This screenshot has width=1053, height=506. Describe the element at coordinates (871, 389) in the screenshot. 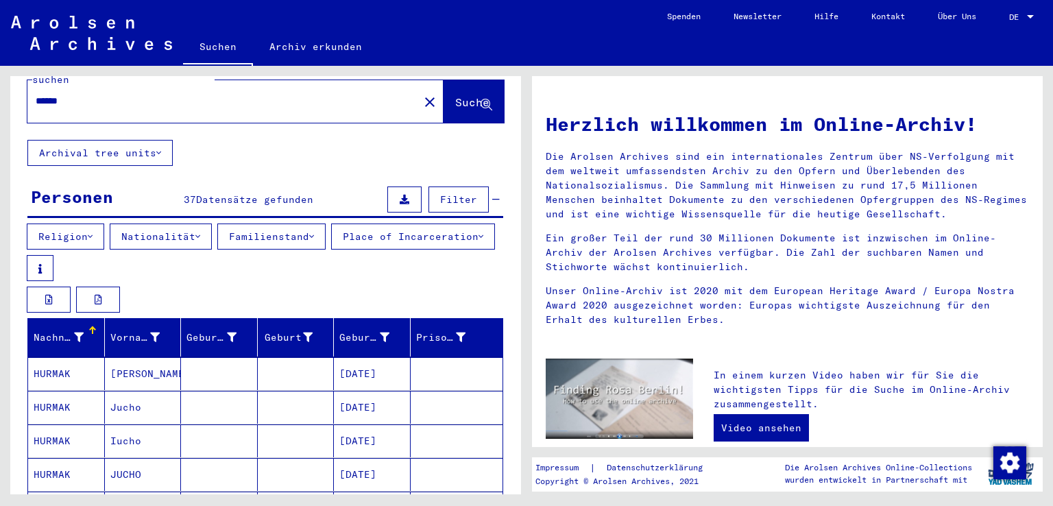

I see `p: In einem kurzen Video haben wir für Sie die wichtigsten Tipps für die Suche im Online-Archiv zusa...` at that location.